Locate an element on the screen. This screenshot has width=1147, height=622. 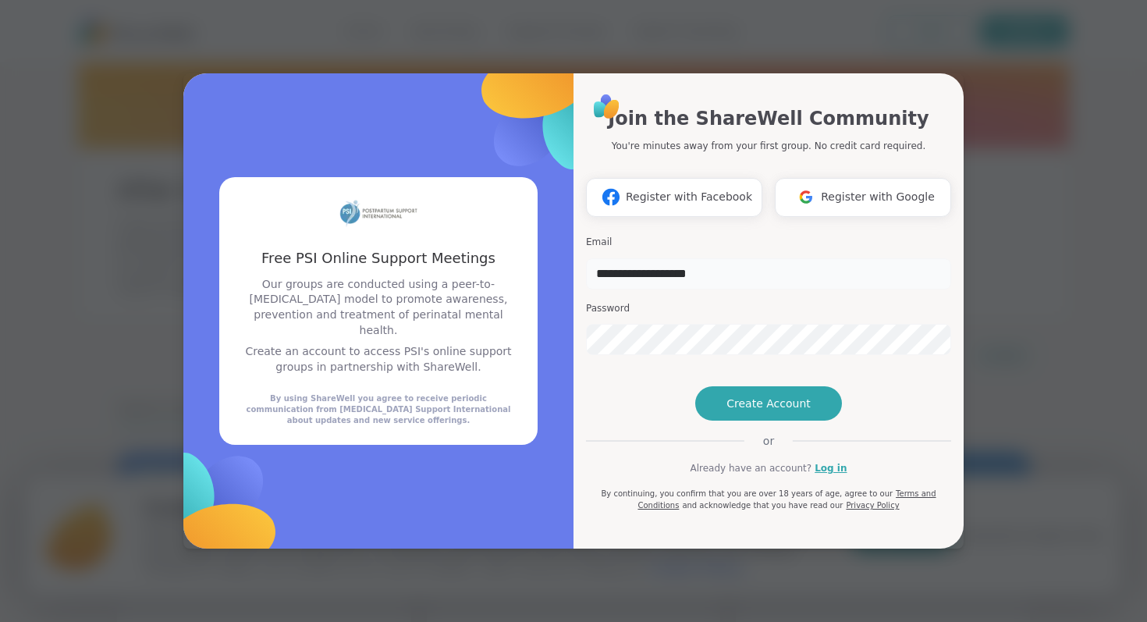
a: Log in is located at coordinates (830, 468).